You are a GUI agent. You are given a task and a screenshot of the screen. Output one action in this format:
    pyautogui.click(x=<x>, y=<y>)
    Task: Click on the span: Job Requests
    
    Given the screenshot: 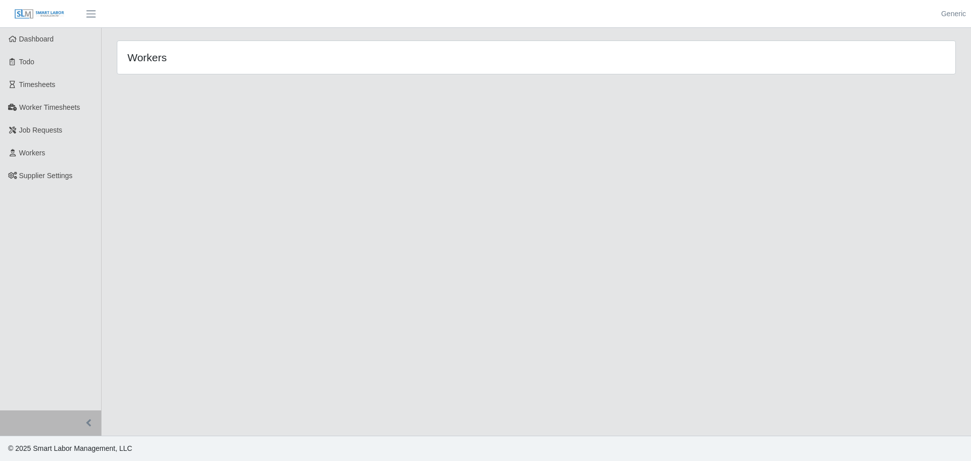 What is the action you would take?
    pyautogui.click(x=41, y=130)
    